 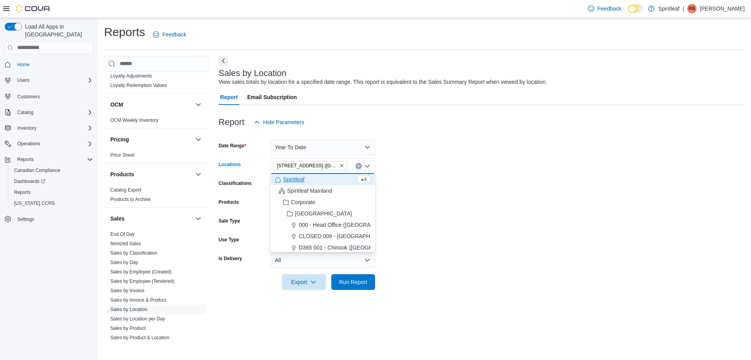 What do you see at coordinates (131, 76) in the screenshot?
I see `span: Loyalty Adjustments` at bounding box center [131, 76].